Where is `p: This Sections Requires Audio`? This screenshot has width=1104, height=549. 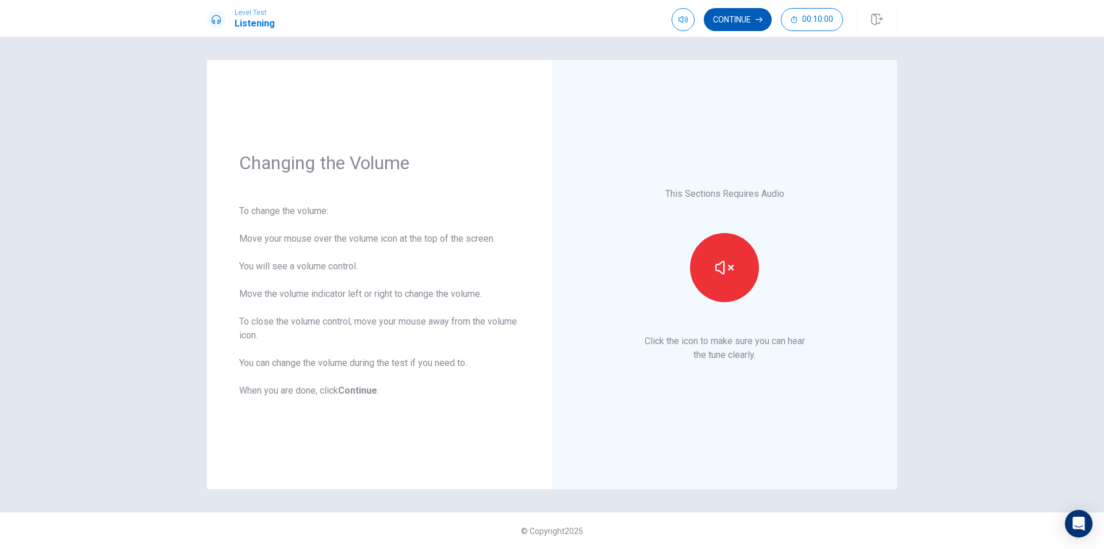
p: This Sections Requires Audio is located at coordinates (725, 194).